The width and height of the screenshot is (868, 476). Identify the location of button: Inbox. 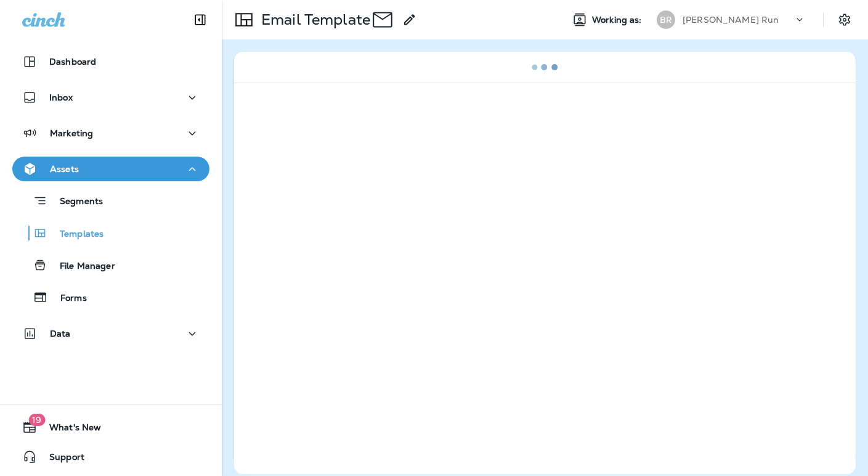
(111, 97).